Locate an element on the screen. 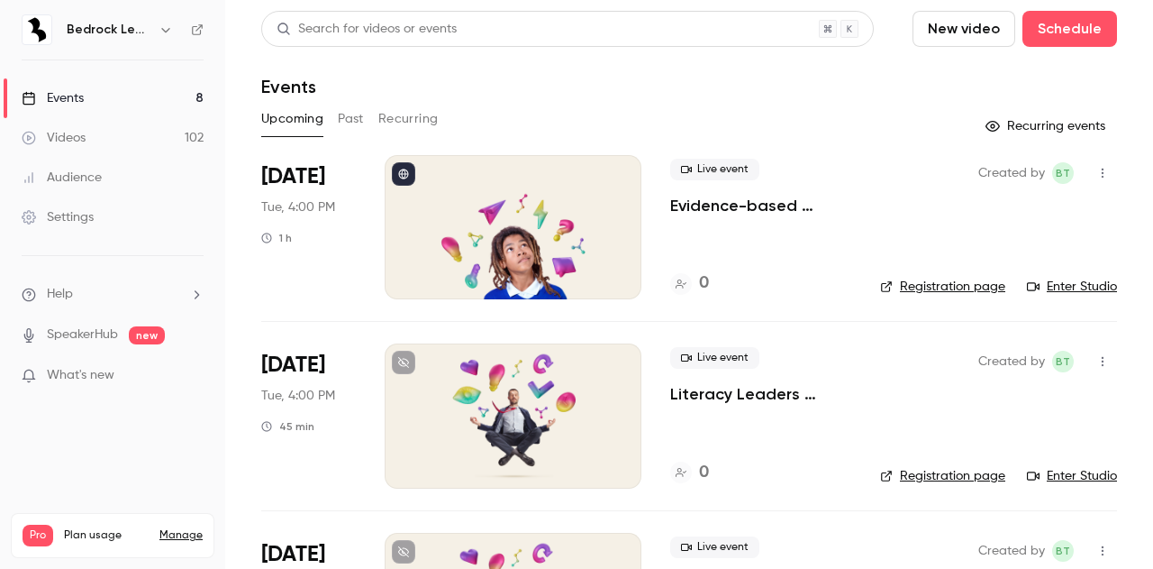 This screenshot has height=569, width=1153. button: New video is located at coordinates (964, 29).